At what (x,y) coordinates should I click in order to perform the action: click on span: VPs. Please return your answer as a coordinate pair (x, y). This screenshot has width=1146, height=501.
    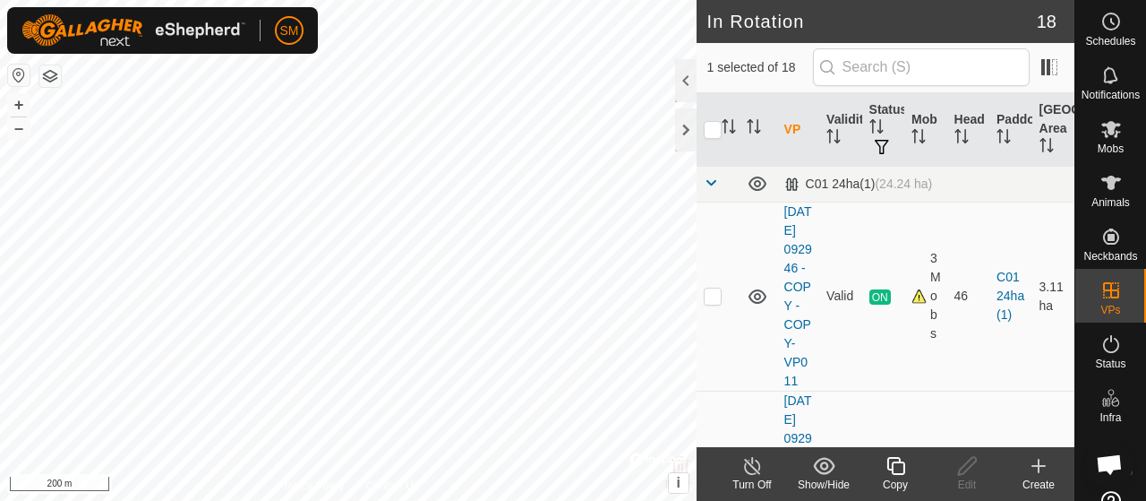
    Looking at the image, I should click on (1110, 310).